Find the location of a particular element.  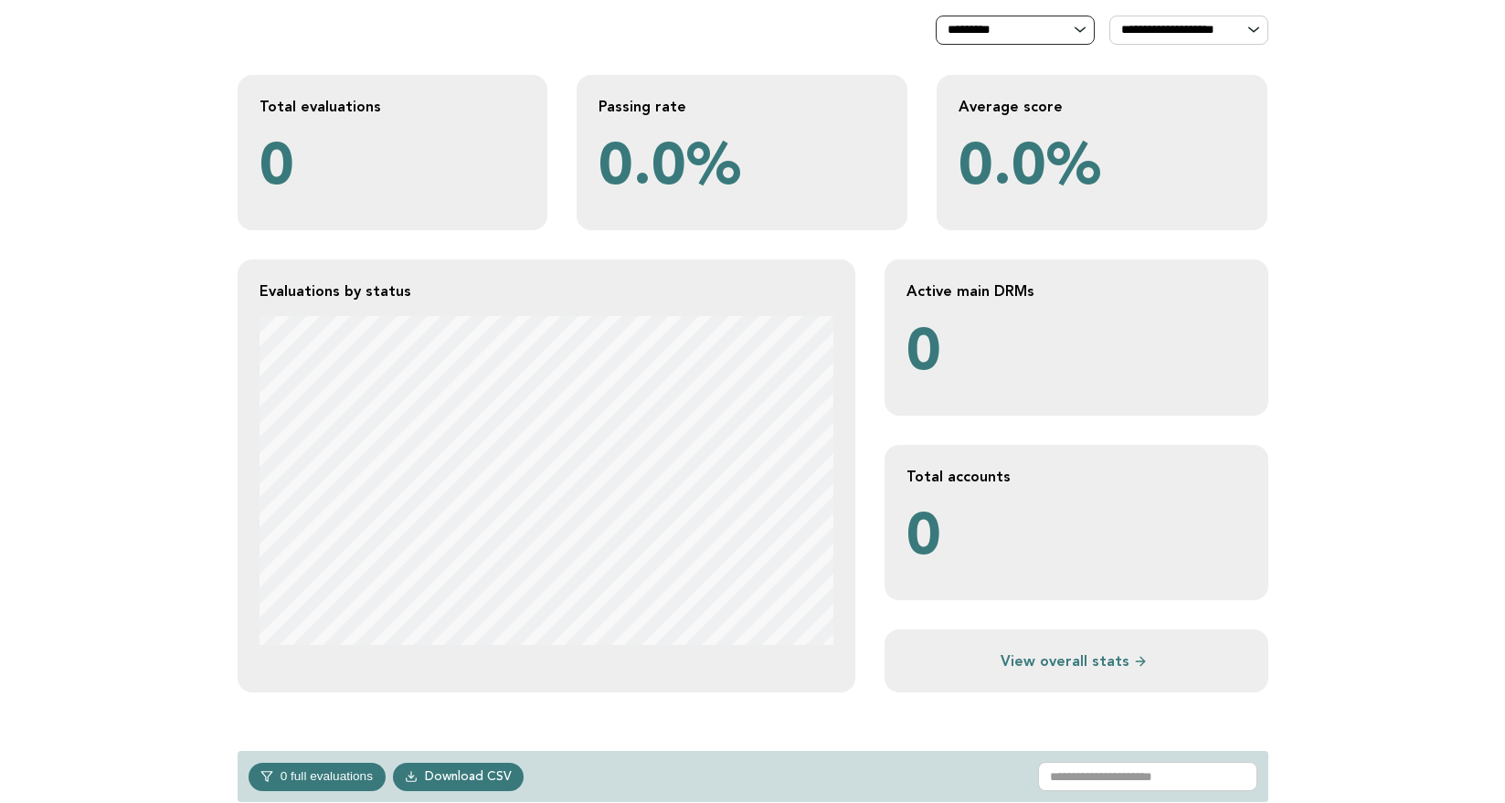

a: View overall stats is located at coordinates (1076, 661).